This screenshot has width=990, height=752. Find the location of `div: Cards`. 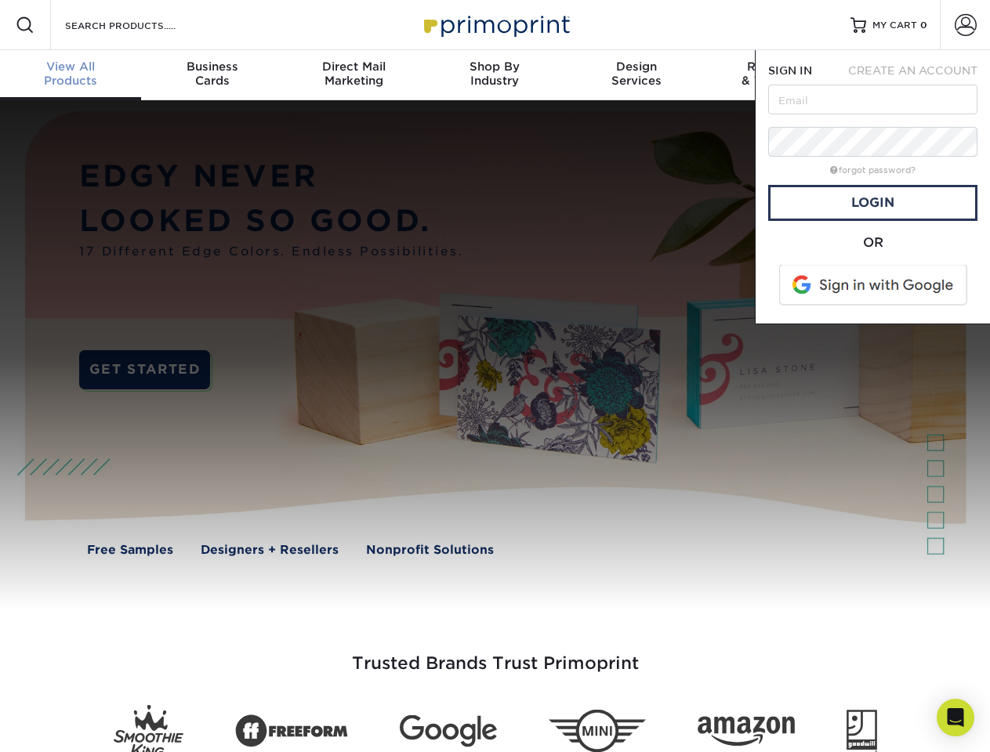

div: Cards is located at coordinates (212, 74).